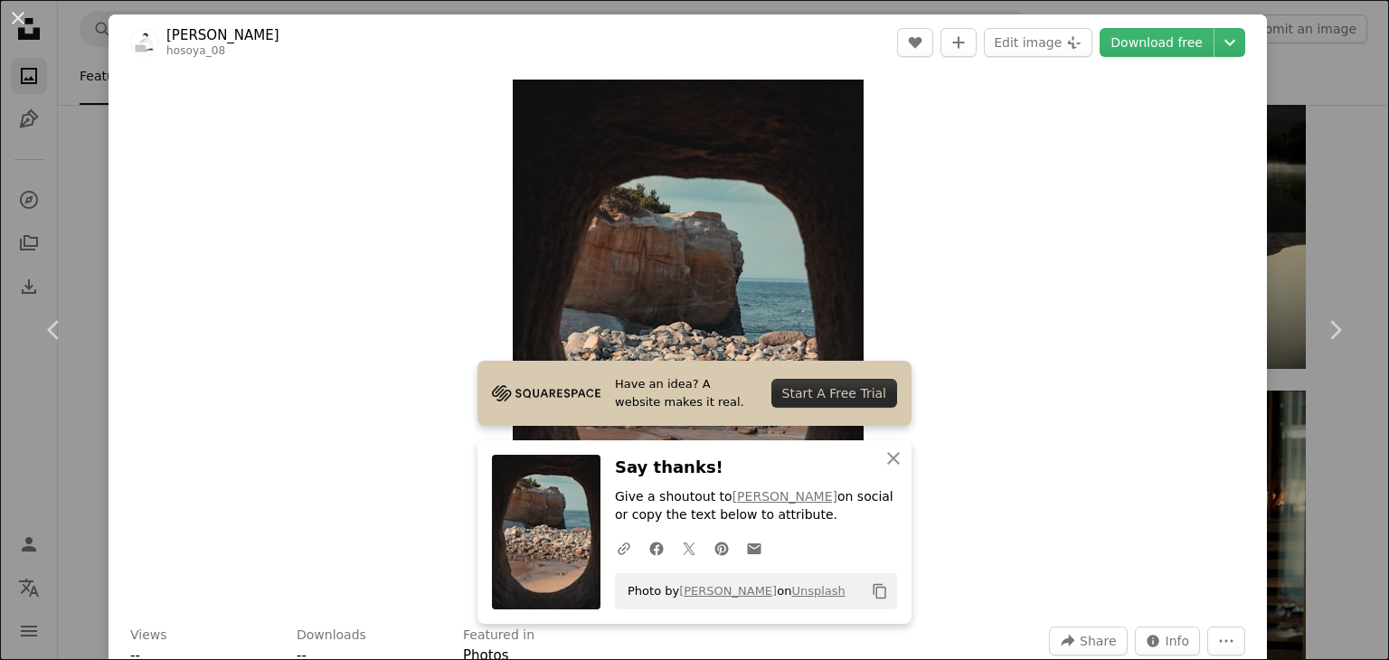  What do you see at coordinates (959, 43) in the screenshot?
I see `button: Add to Collection` at bounding box center [959, 43].